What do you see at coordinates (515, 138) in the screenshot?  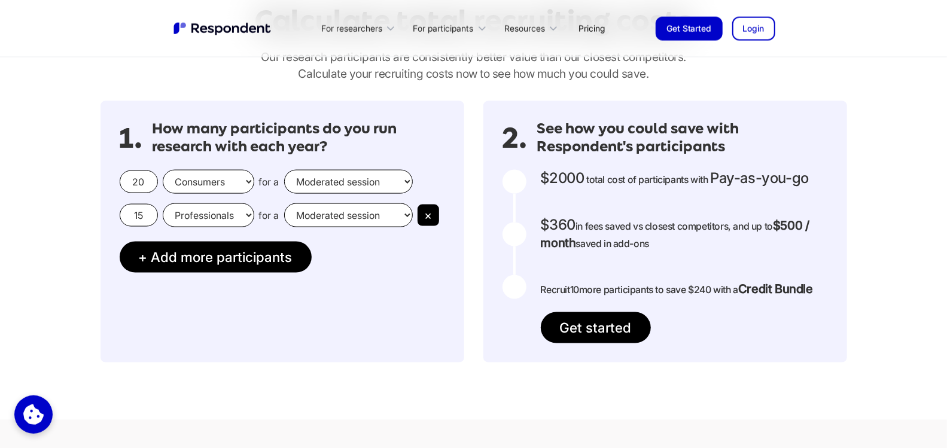 I see `span: 2.` at bounding box center [515, 138].